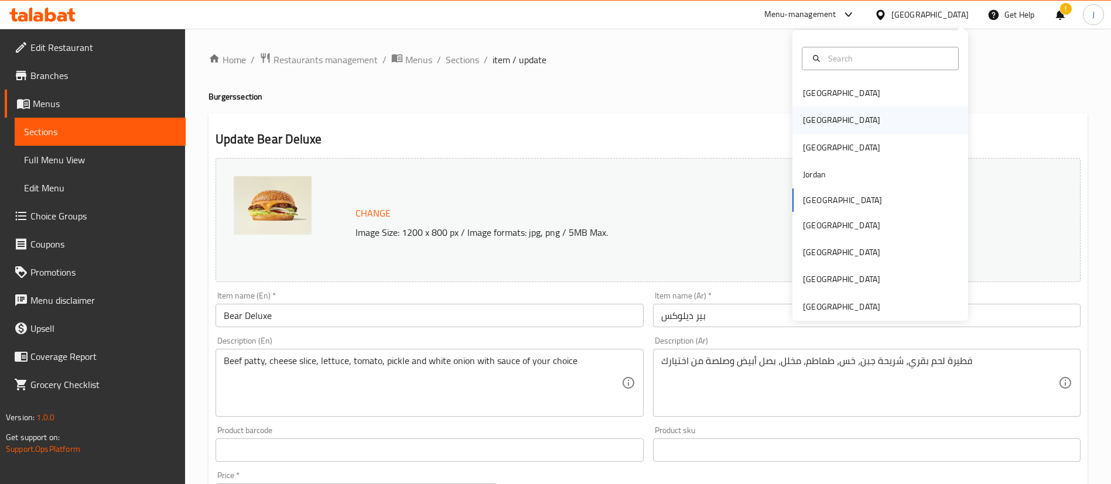 This screenshot has width=1111, height=484. Describe the element at coordinates (429, 316) in the screenshot. I see `input: Enter name En` at that location.